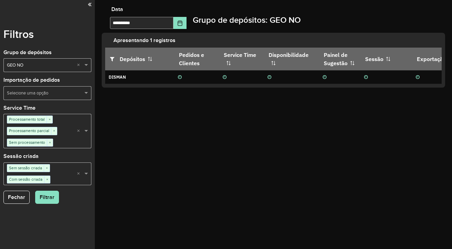 This screenshot has height=249, width=452. Describe the element at coordinates (26, 168) in the screenshot. I see `span: Sem sessão criada` at that location.